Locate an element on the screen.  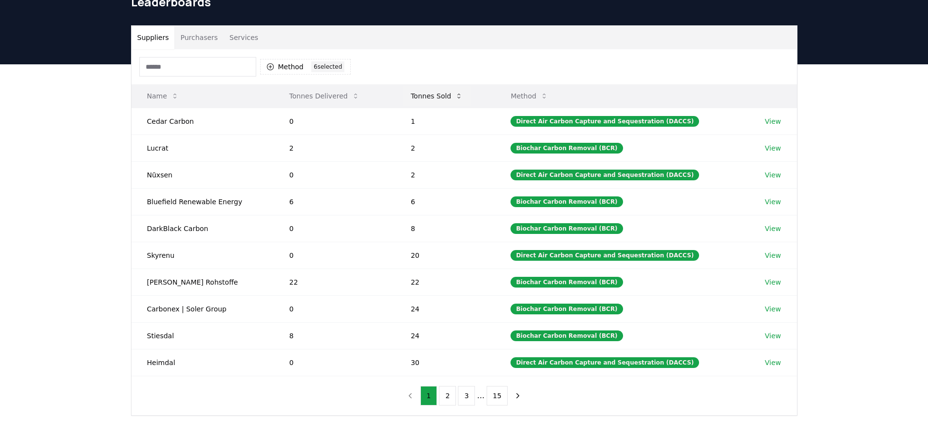
button: 15 is located at coordinates (497, 395).